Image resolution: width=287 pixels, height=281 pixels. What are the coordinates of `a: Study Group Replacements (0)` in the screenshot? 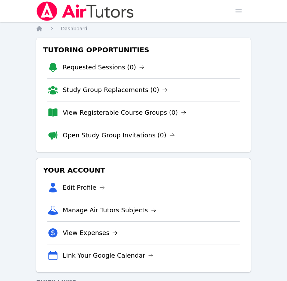 It's located at (115, 90).